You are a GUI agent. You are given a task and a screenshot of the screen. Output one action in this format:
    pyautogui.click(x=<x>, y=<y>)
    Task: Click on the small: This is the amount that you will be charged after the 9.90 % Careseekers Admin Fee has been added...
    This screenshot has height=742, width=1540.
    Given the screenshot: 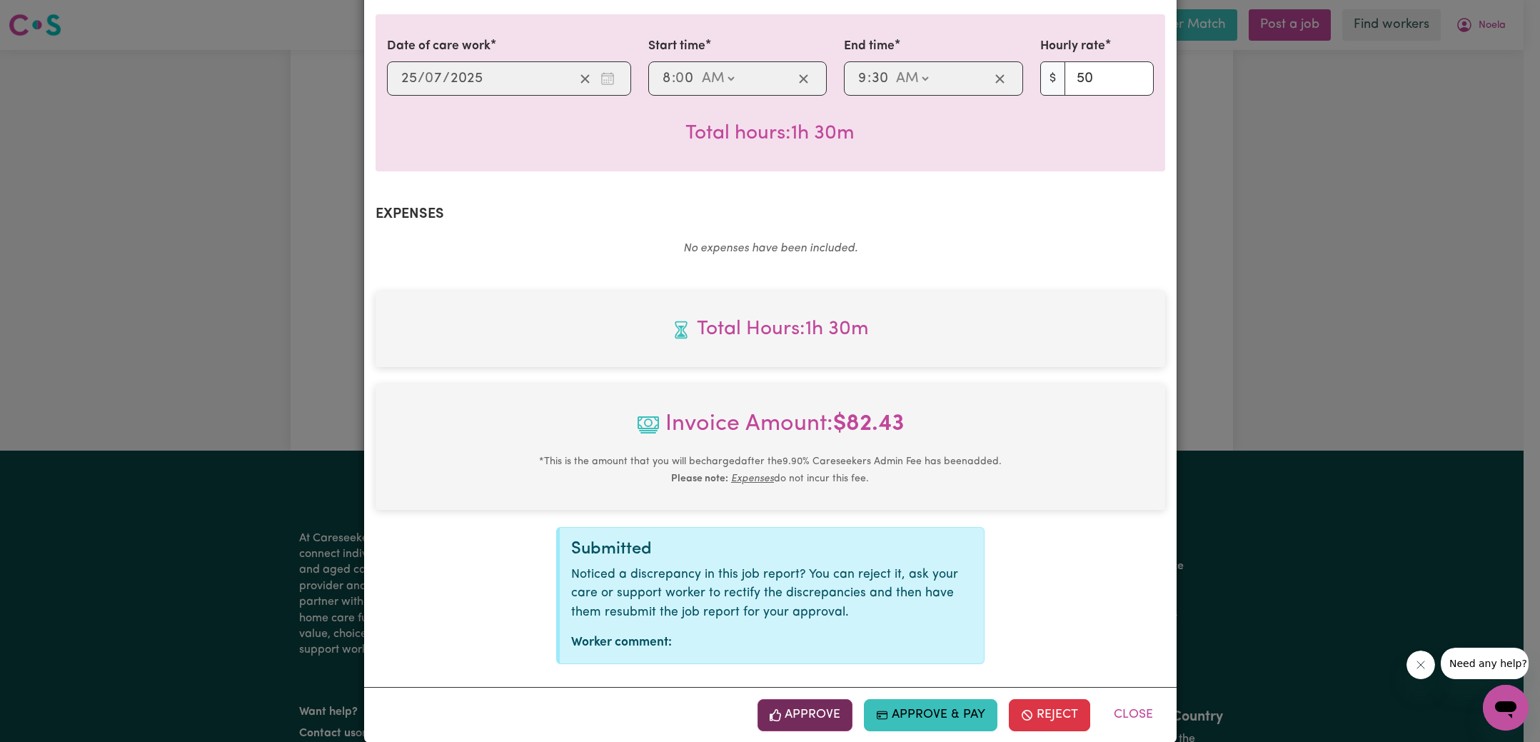 What is the action you would take?
    pyautogui.click(x=770, y=470)
    